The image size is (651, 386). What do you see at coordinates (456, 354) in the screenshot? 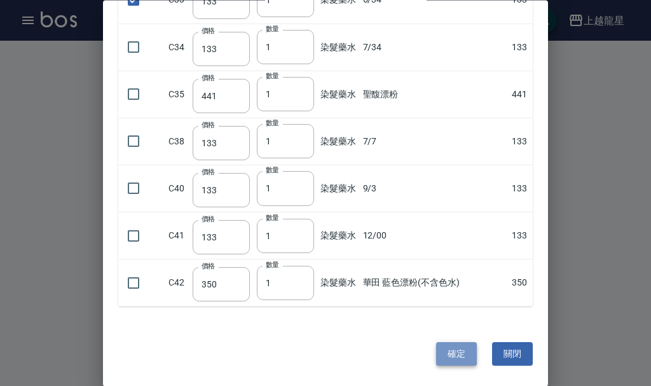
I see `button: 確定` at bounding box center [456, 354].